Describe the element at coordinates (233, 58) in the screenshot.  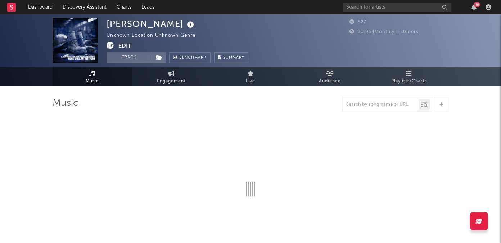
I see `span: Summary` at that location.